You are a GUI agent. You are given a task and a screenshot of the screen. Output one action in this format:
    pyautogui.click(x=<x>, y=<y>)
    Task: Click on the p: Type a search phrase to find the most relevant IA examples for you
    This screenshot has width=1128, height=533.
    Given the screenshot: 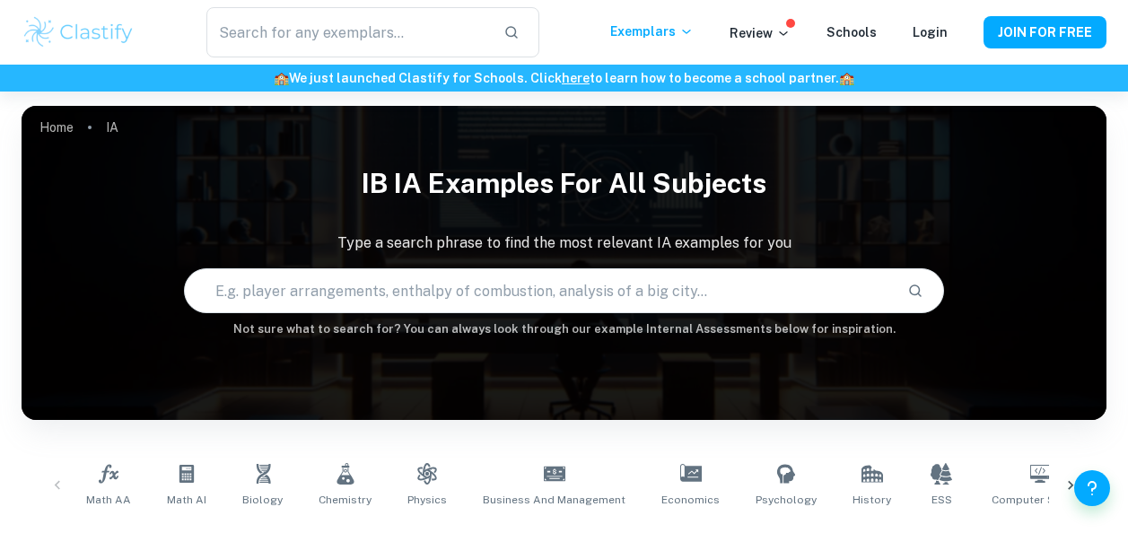 What is the action you would take?
    pyautogui.click(x=564, y=243)
    